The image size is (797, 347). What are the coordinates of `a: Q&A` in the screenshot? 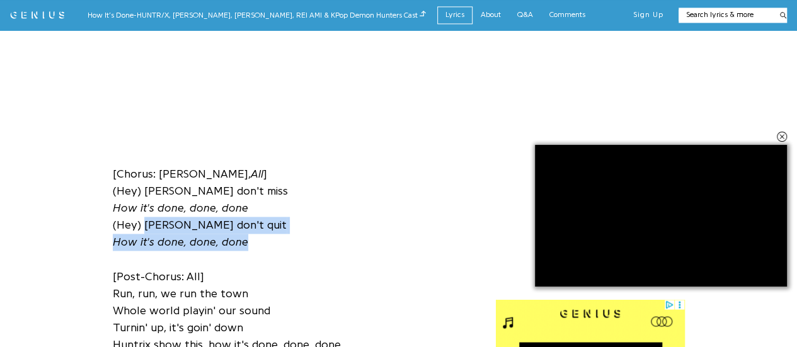 It's located at (525, 14).